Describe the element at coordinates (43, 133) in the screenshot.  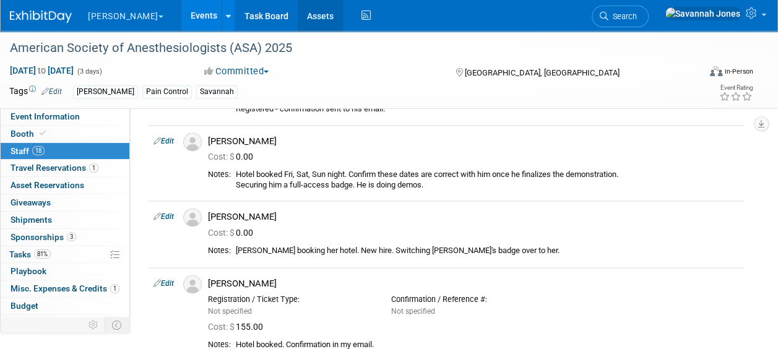
I see `i: Booth reservation complete` at that location.